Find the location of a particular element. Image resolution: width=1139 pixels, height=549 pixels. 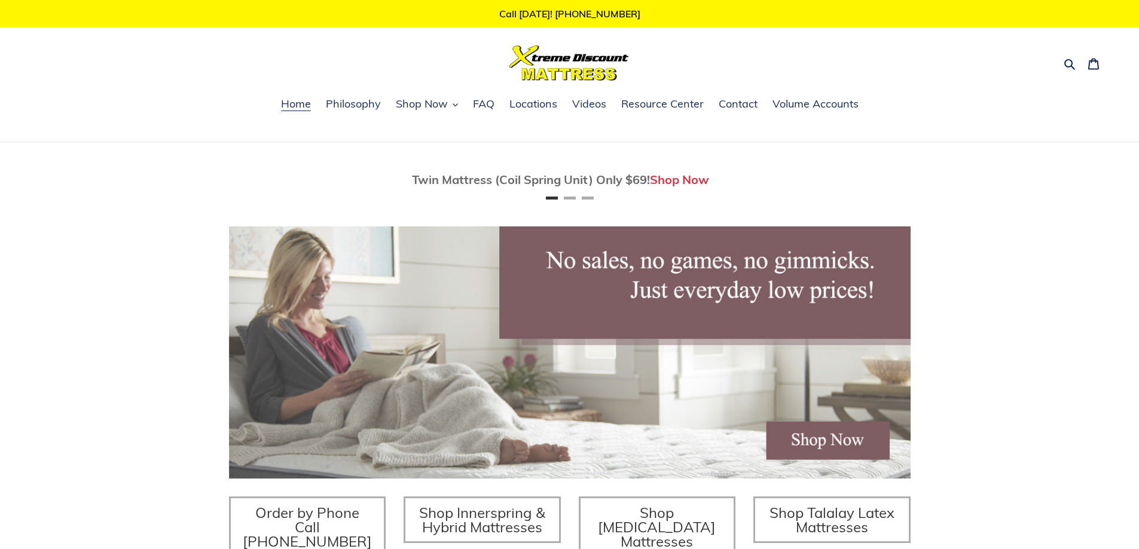

span: Home is located at coordinates (296, 104).